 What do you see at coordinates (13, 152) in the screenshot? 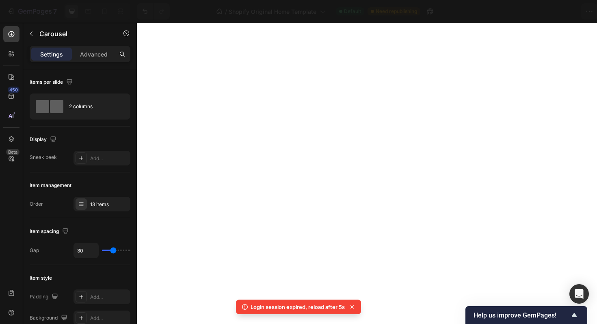
I see `div: Beta` at bounding box center [13, 152].